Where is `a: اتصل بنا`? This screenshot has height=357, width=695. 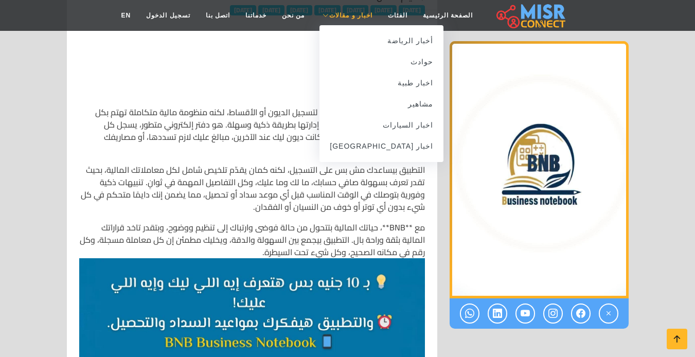 a: اتصل بنا is located at coordinates (217, 15).